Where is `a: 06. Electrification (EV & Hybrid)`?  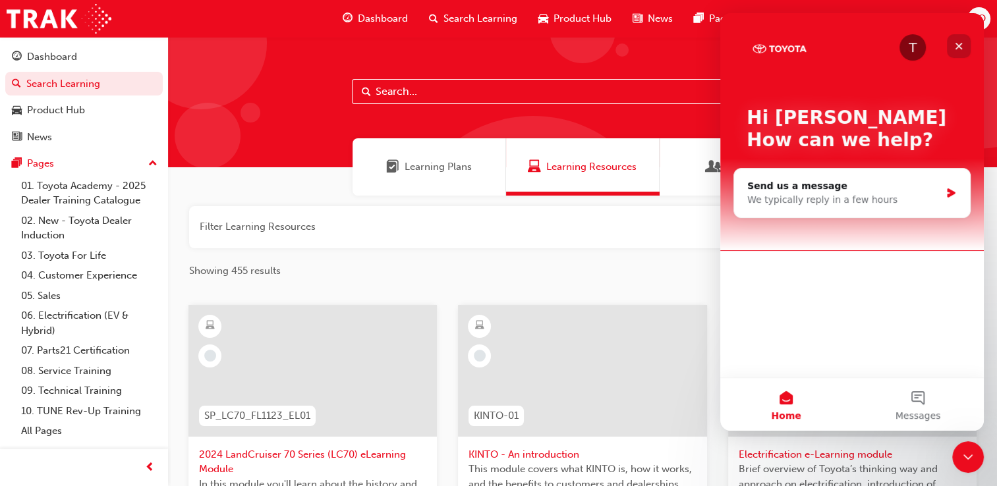
a: 06. Electrification (EV & Hybrid) is located at coordinates (89, 323).